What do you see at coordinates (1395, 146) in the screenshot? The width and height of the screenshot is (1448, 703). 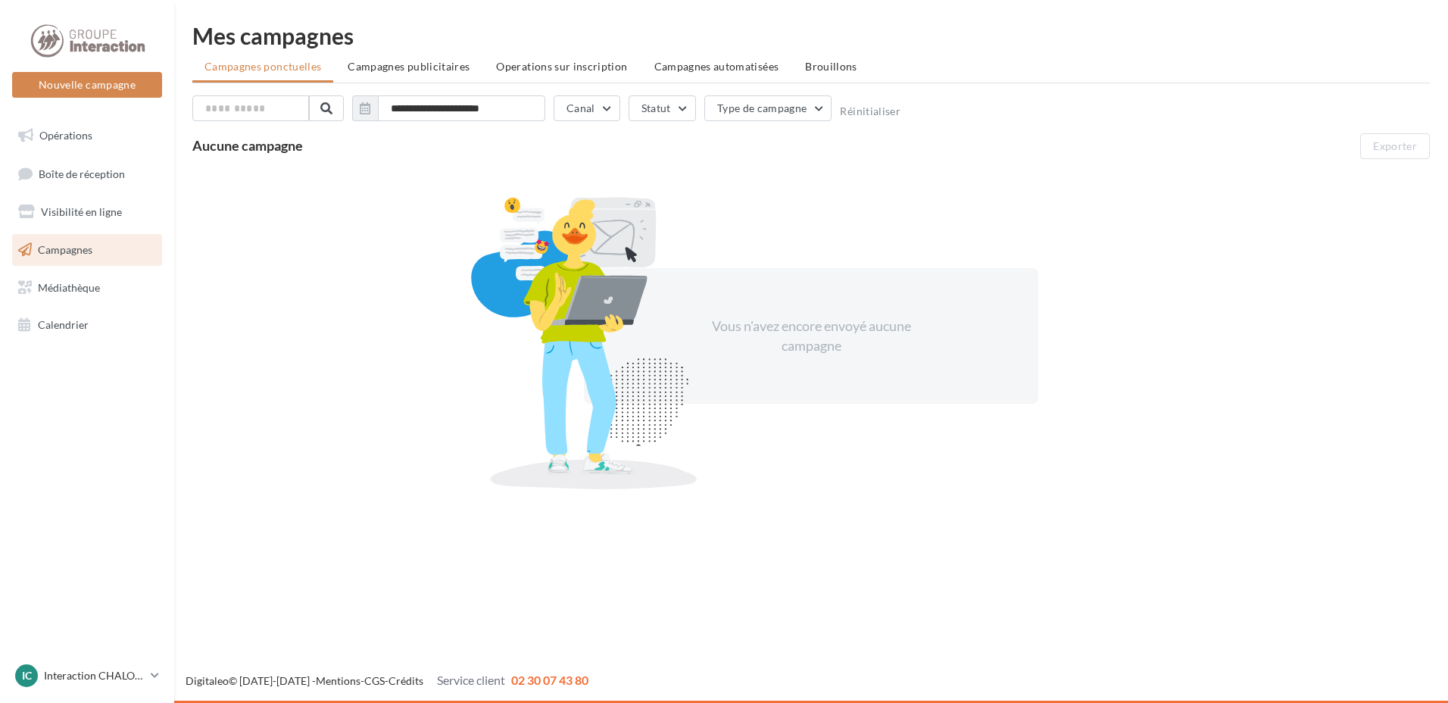 I see `button: Exporter` at bounding box center [1395, 146].